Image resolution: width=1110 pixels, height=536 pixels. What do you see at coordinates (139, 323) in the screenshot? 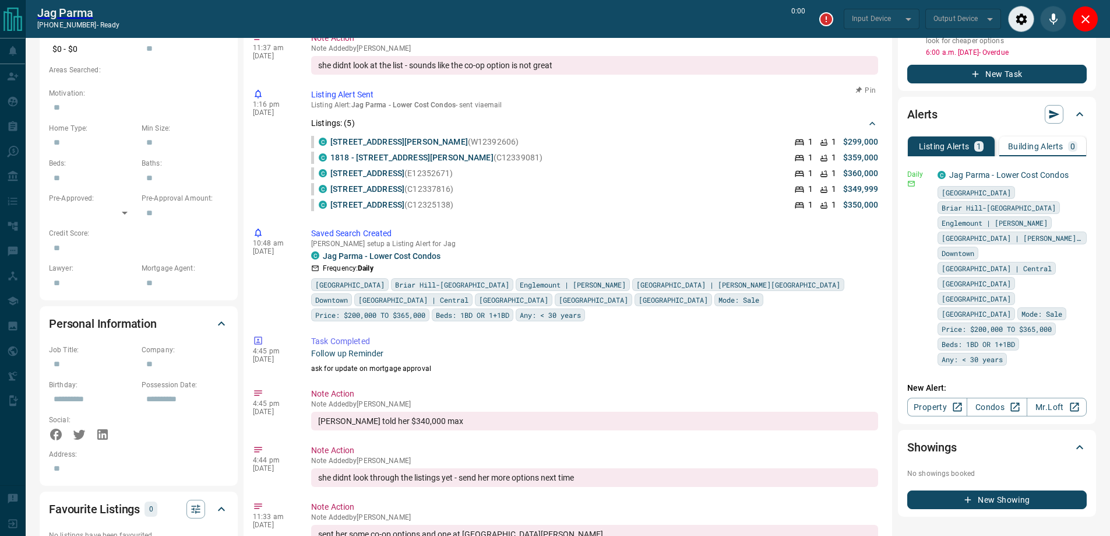
I see `div: Personal Information` at bounding box center [139, 323].